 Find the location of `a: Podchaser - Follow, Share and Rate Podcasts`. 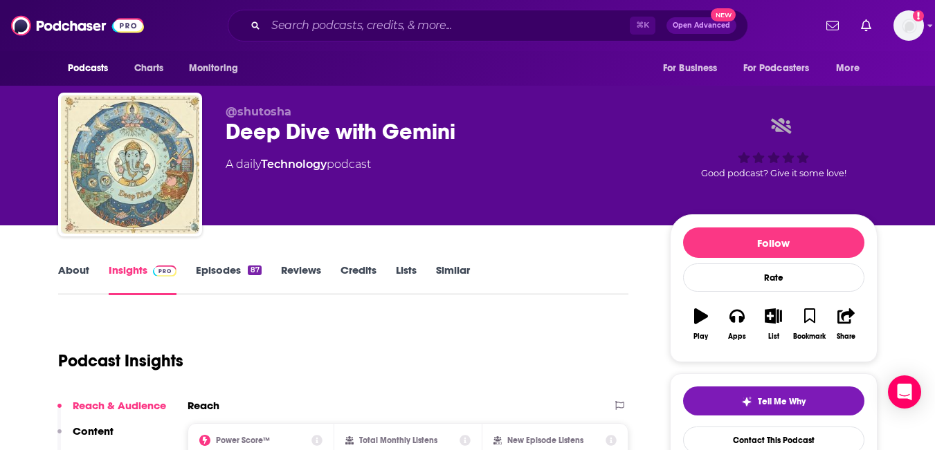

a: Podchaser - Follow, Share and Rate Podcasts is located at coordinates (78, 26).